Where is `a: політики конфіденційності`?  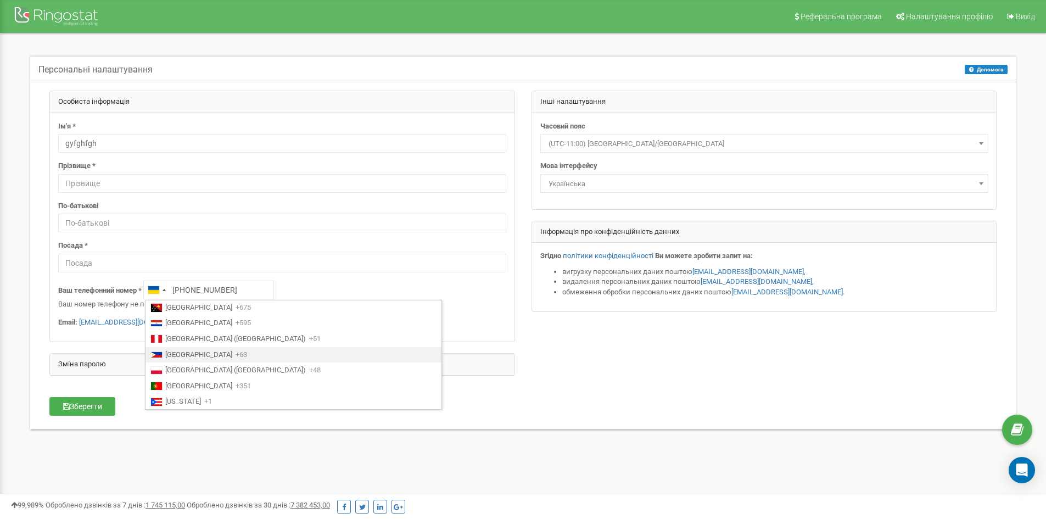 a: політики конфіденційності is located at coordinates (608, 255).